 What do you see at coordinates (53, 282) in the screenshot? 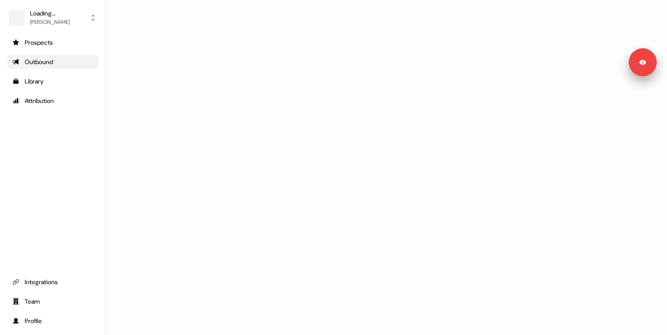
I see `a: Go to integrations` at bounding box center [53, 282].